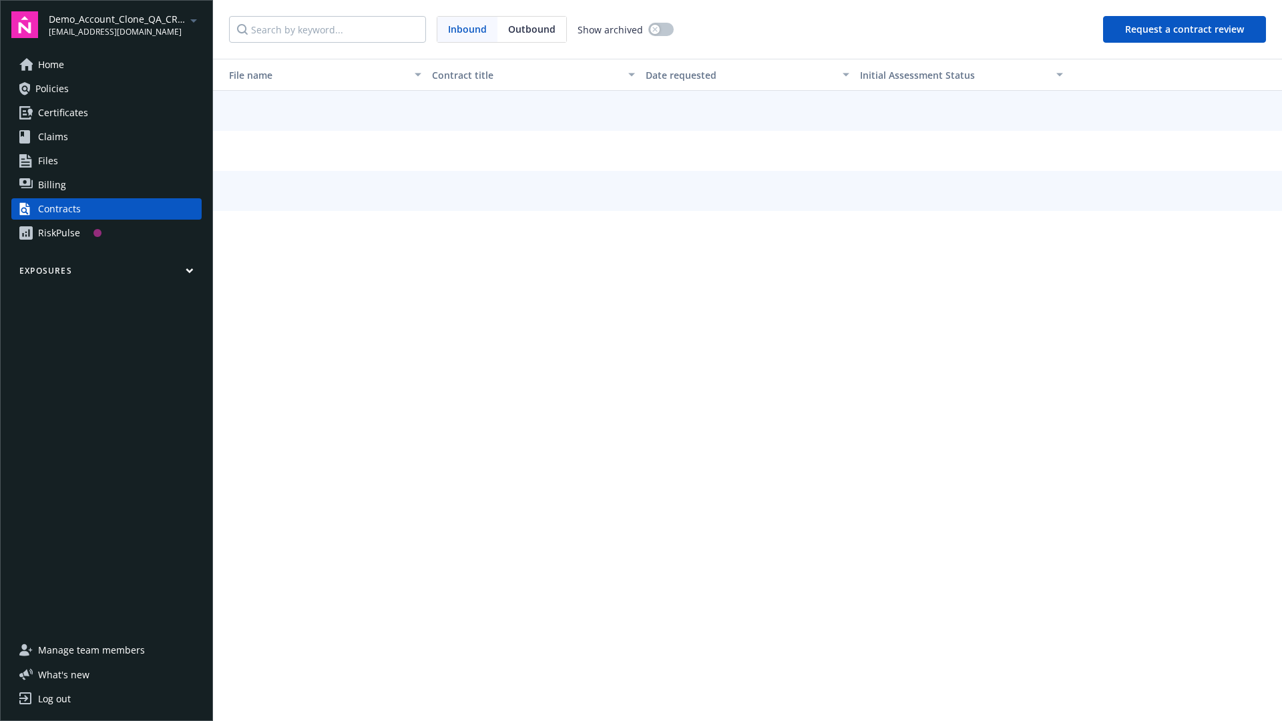 This screenshot has height=721, width=1282. I want to click on a: Home, so click(106, 65).